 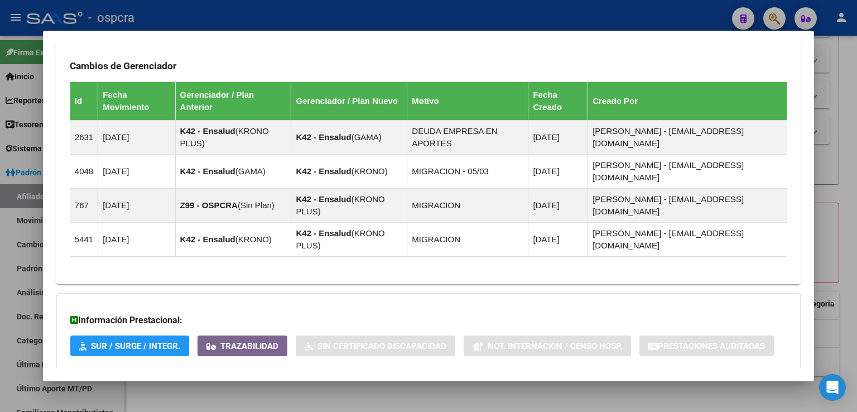 What do you see at coordinates (467, 171) in the screenshot?
I see `td: MIGRACION - 05/03` at bounding box center [467, 171].